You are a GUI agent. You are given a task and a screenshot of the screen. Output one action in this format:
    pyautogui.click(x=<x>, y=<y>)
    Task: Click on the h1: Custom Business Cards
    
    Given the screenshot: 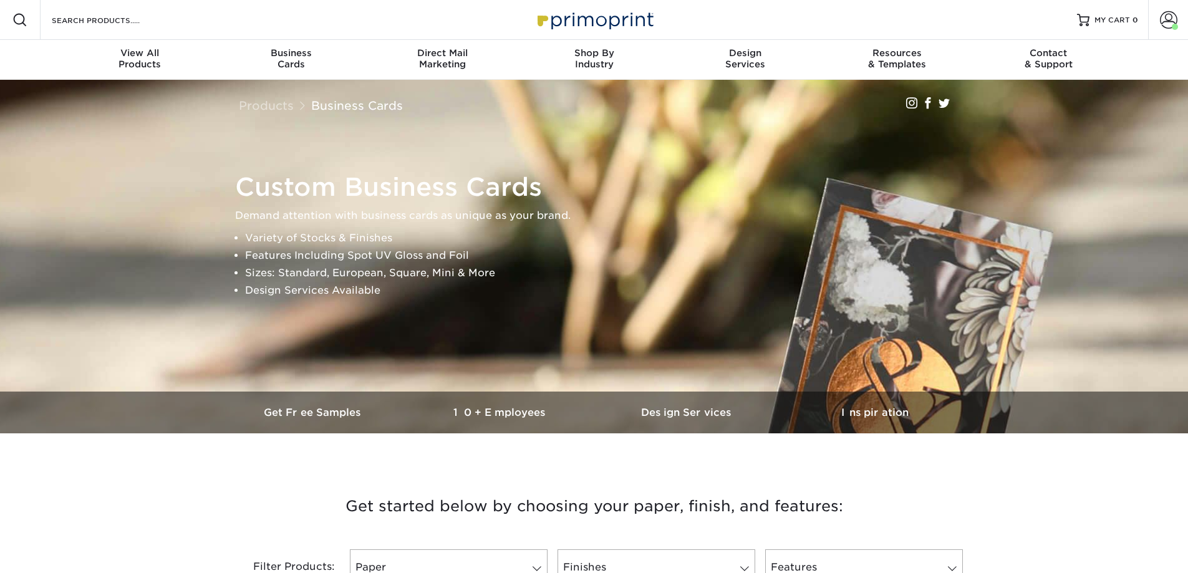 What is the action you would take?
    pyautogui.click(x=600, y=187)
    